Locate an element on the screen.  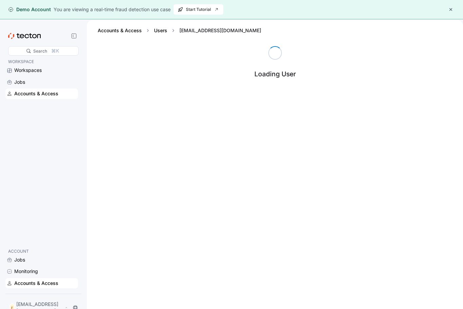
div: Workspaces is located at coordinates (28, 70).